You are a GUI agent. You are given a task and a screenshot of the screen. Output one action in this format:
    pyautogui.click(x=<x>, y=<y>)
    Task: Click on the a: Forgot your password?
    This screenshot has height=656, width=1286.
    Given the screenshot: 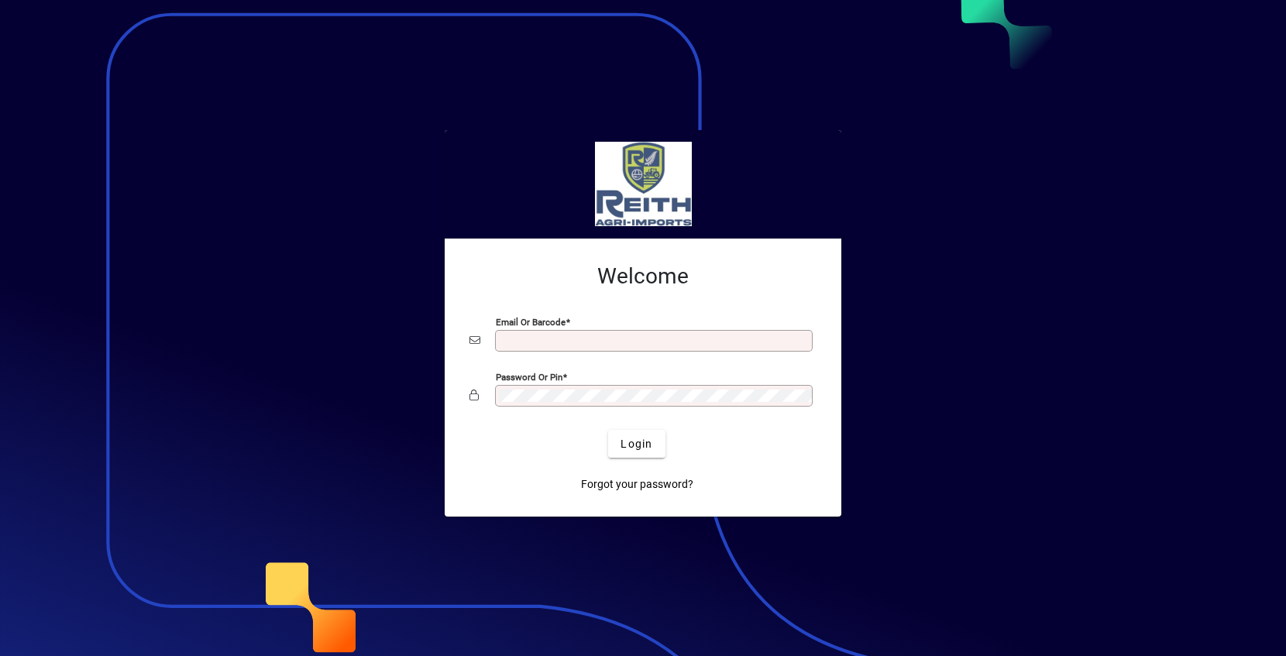 What is the action you would take?
    pyautogui.click(x=637, y=484)
    